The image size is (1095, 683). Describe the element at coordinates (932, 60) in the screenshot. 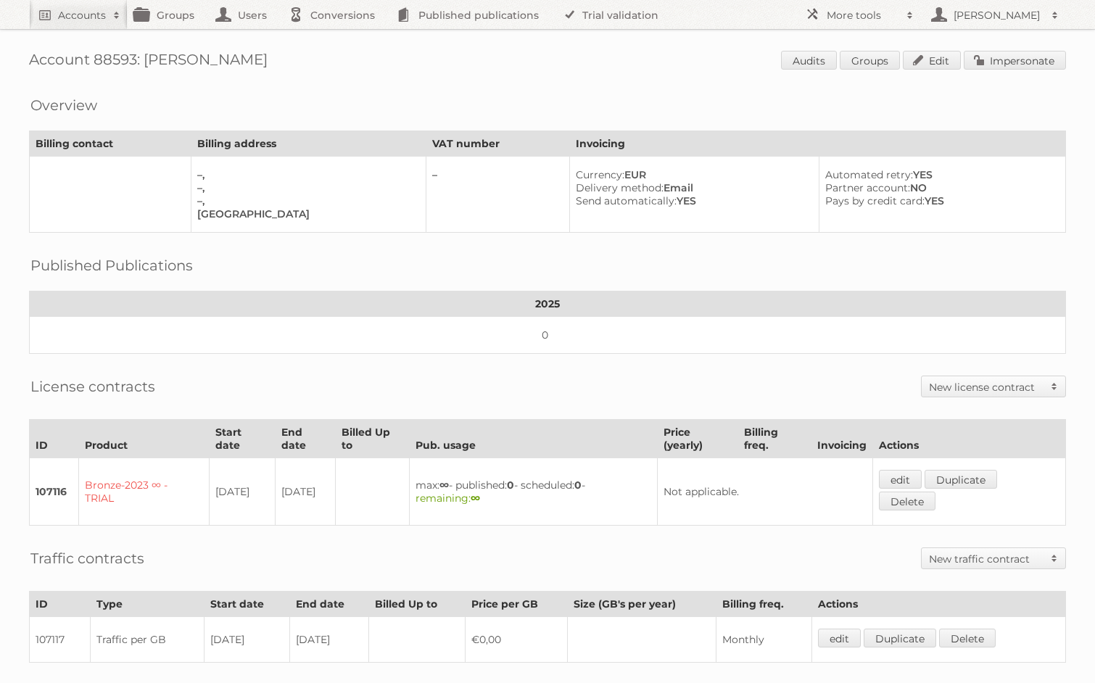

I see `a: Edit` at that location.